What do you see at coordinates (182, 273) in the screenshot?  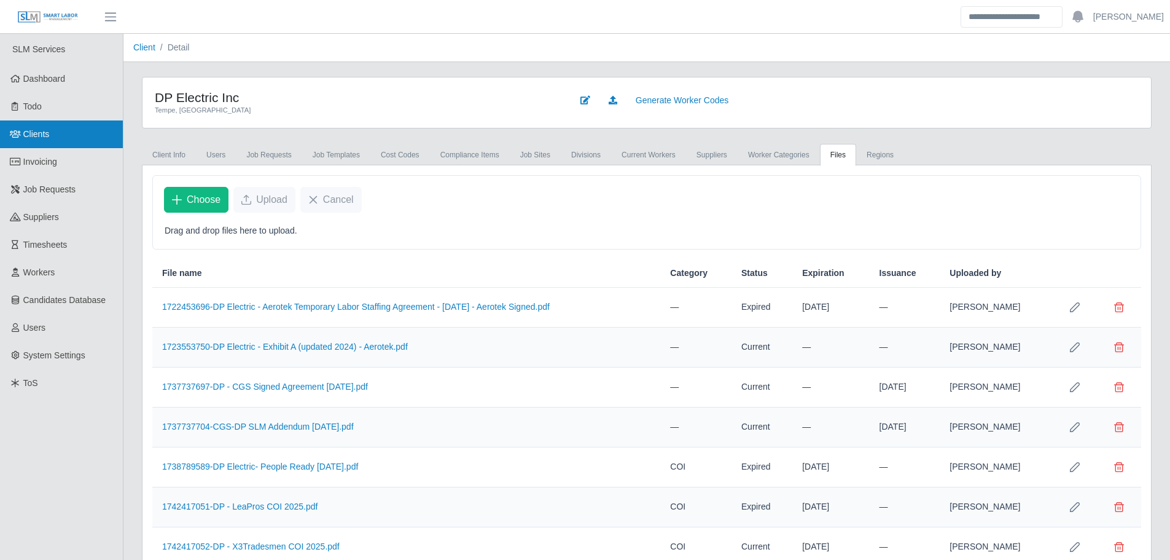 I see `span: File name` at bounding box center [182, 273].